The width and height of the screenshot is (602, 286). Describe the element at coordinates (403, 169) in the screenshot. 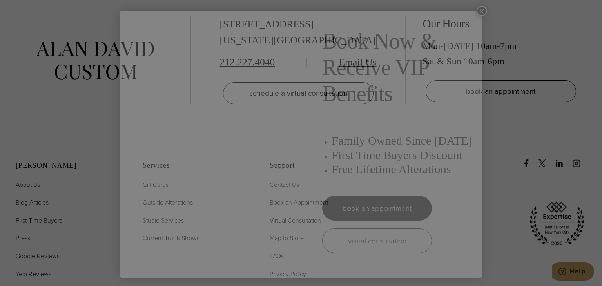

I see `h3: Free Lifetime Alterations` at that location.